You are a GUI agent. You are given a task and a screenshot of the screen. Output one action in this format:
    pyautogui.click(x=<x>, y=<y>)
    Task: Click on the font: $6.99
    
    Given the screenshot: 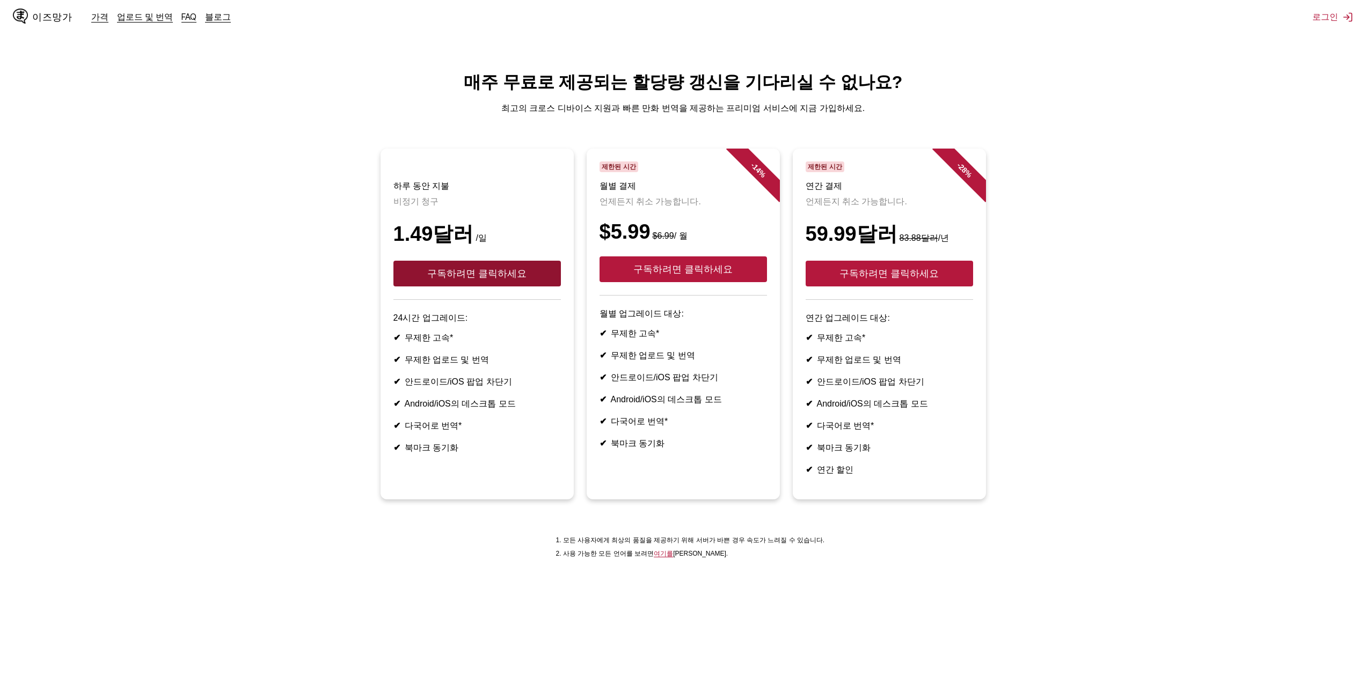 What is the action you would take?
    pyautogui.click(x=663, y=236)
    